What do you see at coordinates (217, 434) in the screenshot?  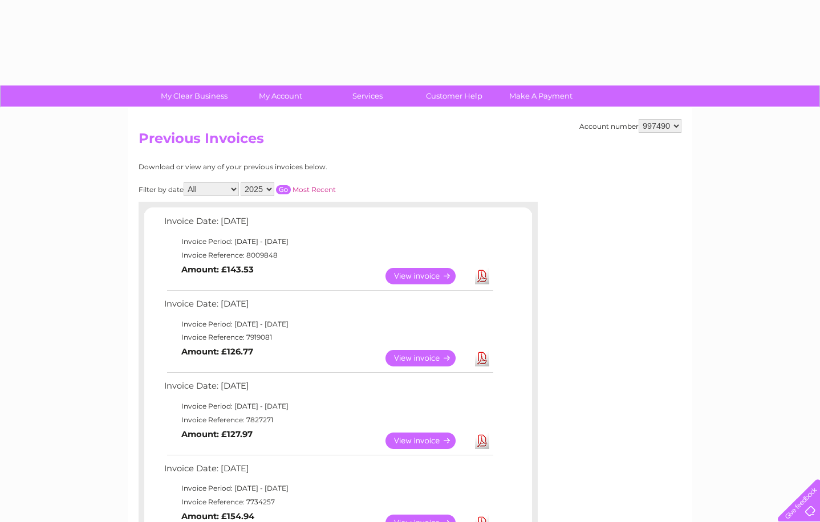 I see `b: Amount: £127.97` at bounding box center [217, 434].